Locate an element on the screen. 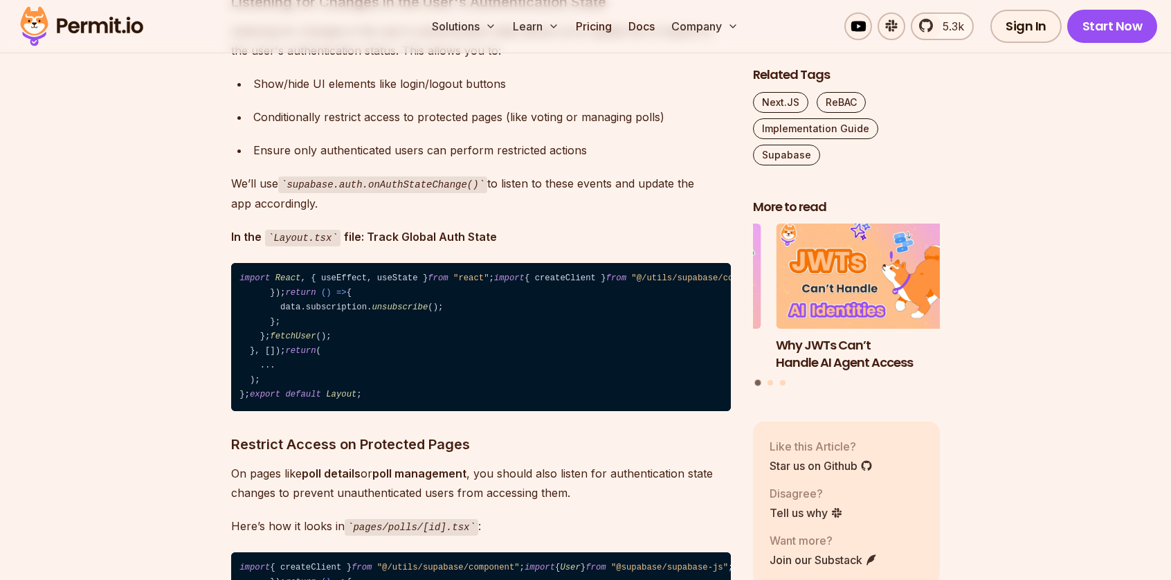 The height and width of the screenshot is (580, 1171). strong: file: Track Global Auth State is located at coordinates (420, 237).